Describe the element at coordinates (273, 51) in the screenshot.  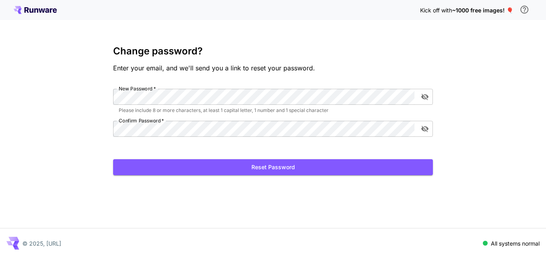
I see `h3: Change password?` at that location.